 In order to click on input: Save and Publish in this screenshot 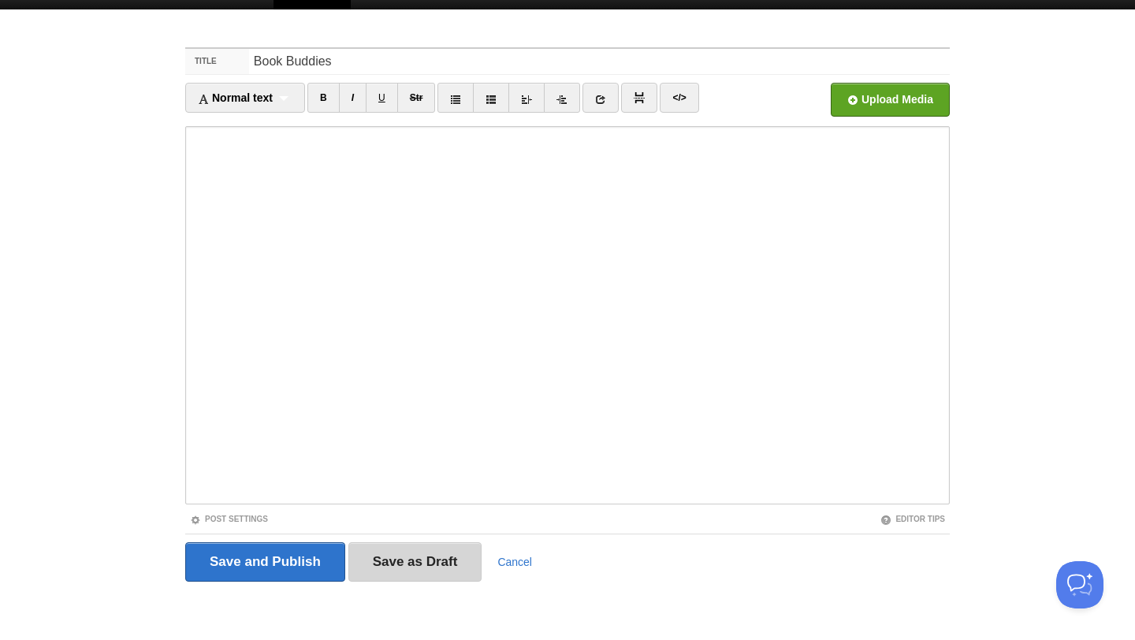, I will do `click(265, 562)`.